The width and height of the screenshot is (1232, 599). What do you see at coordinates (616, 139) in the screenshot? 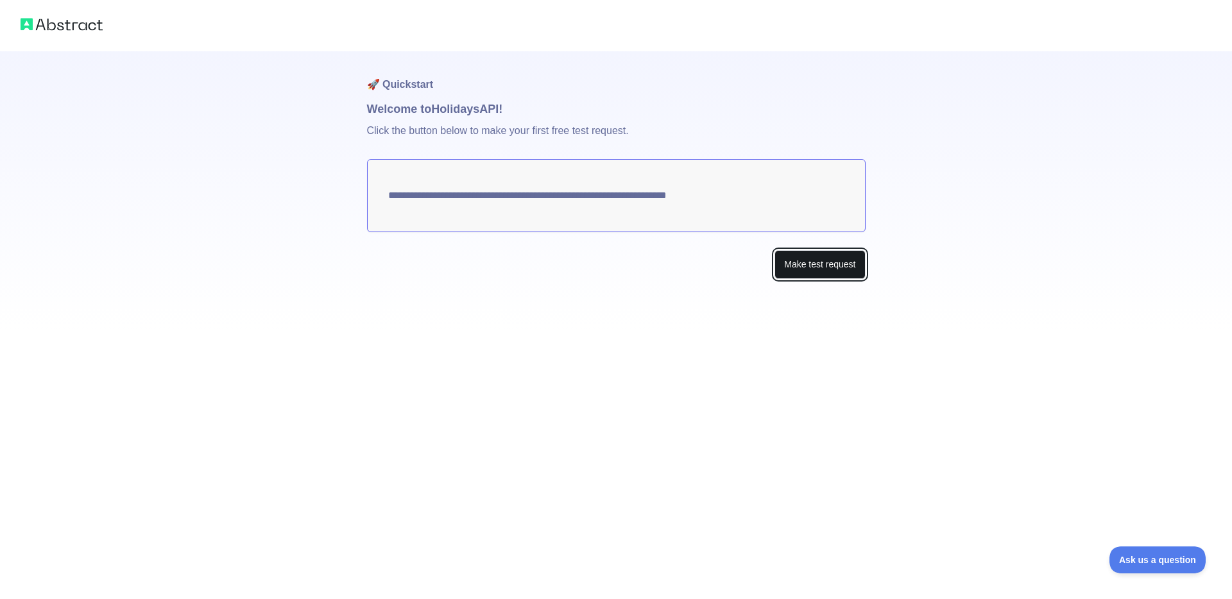
I see `p: Click the button below to make your first free test request.` at bounding box center [616, 139].